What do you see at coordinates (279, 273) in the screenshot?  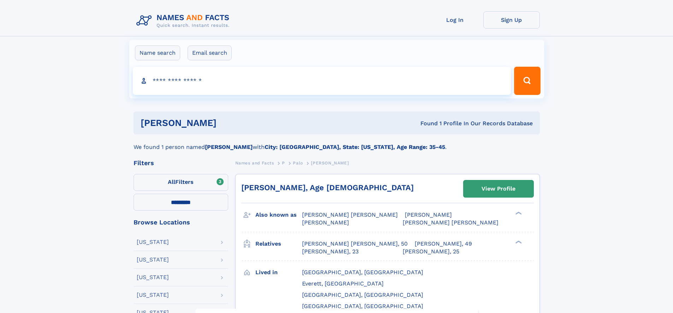 I see `h3: Lived in` at bounding box center [279, 273].